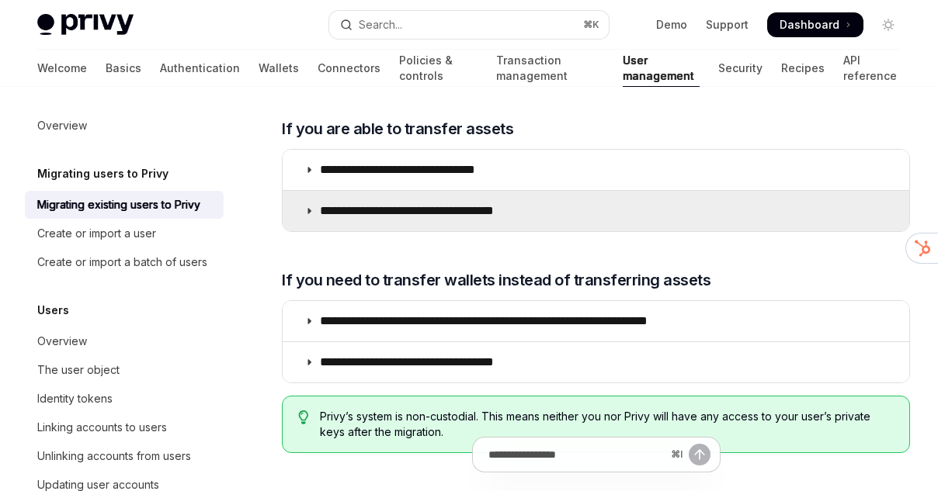 This screenshot has width=938, height=491. What do you see at coordinates (469, 25) in the screenshot?
I see `button: Open search` at bounding box center [469, 25].